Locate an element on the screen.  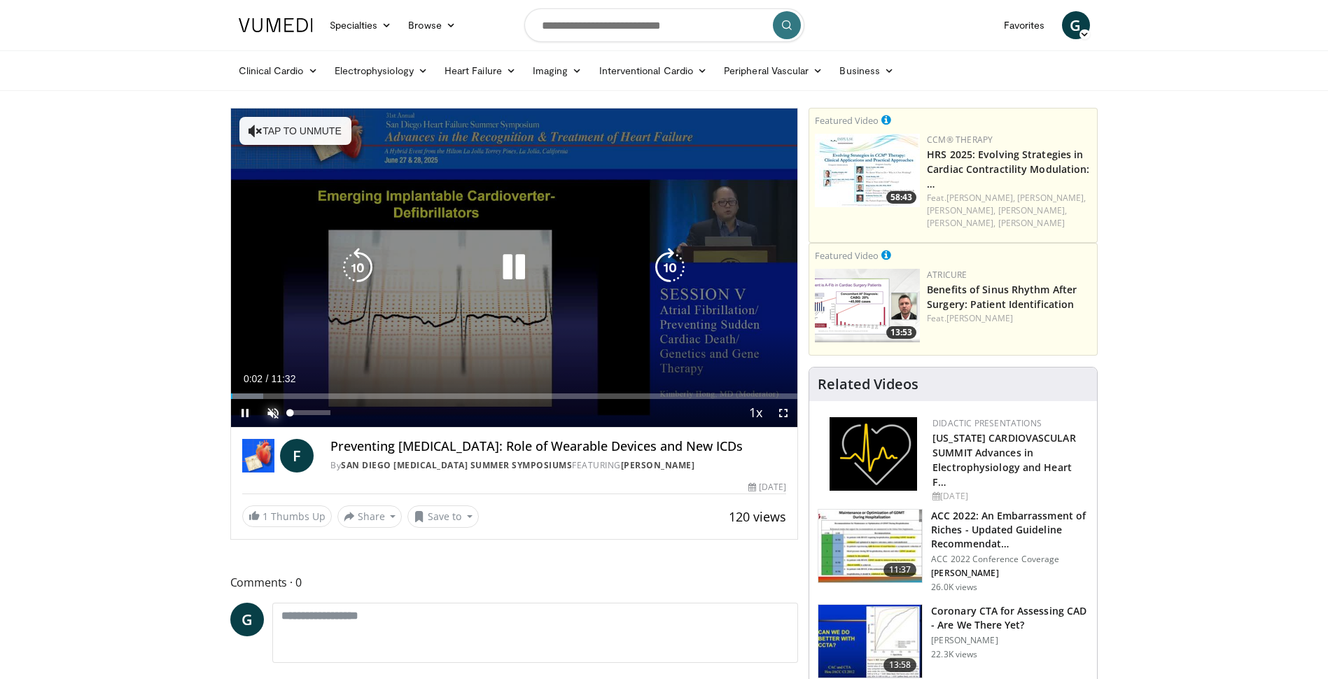
a: Favorites is located at coordinates (1024, 25).